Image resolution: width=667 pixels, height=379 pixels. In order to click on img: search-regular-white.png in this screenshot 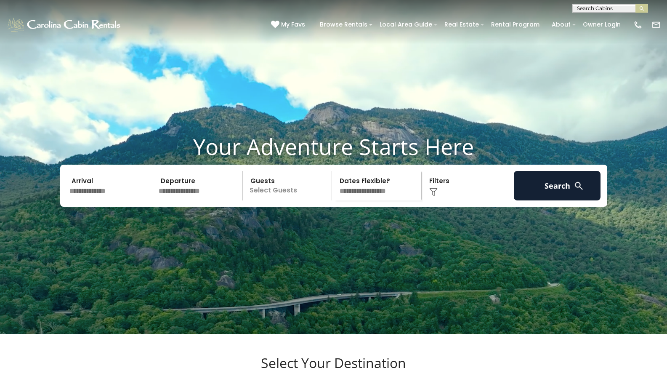, I will do `click(579, 186)`.